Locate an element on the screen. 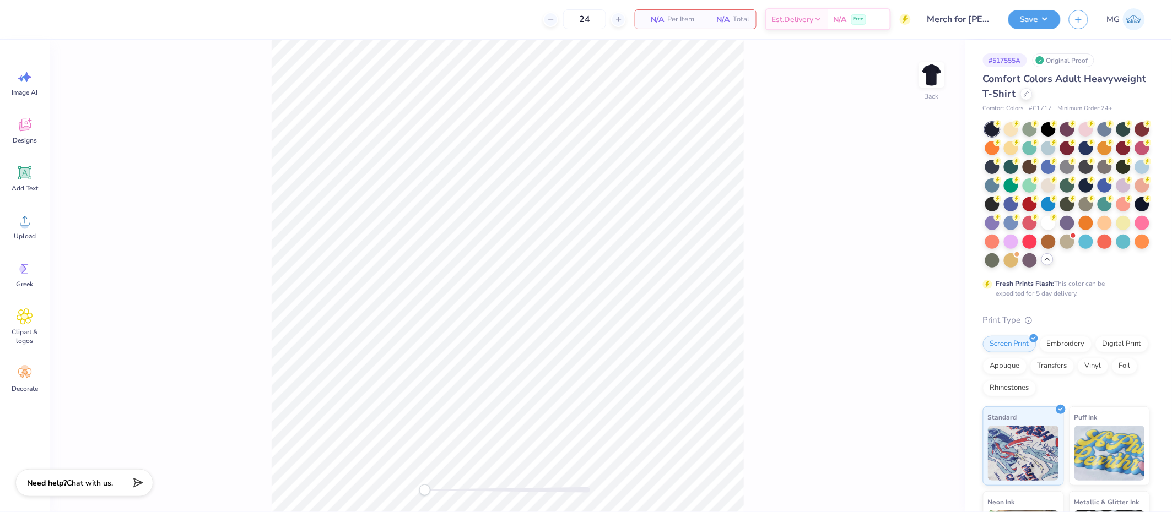  span: Image AI is located at coordinates (25, 93).